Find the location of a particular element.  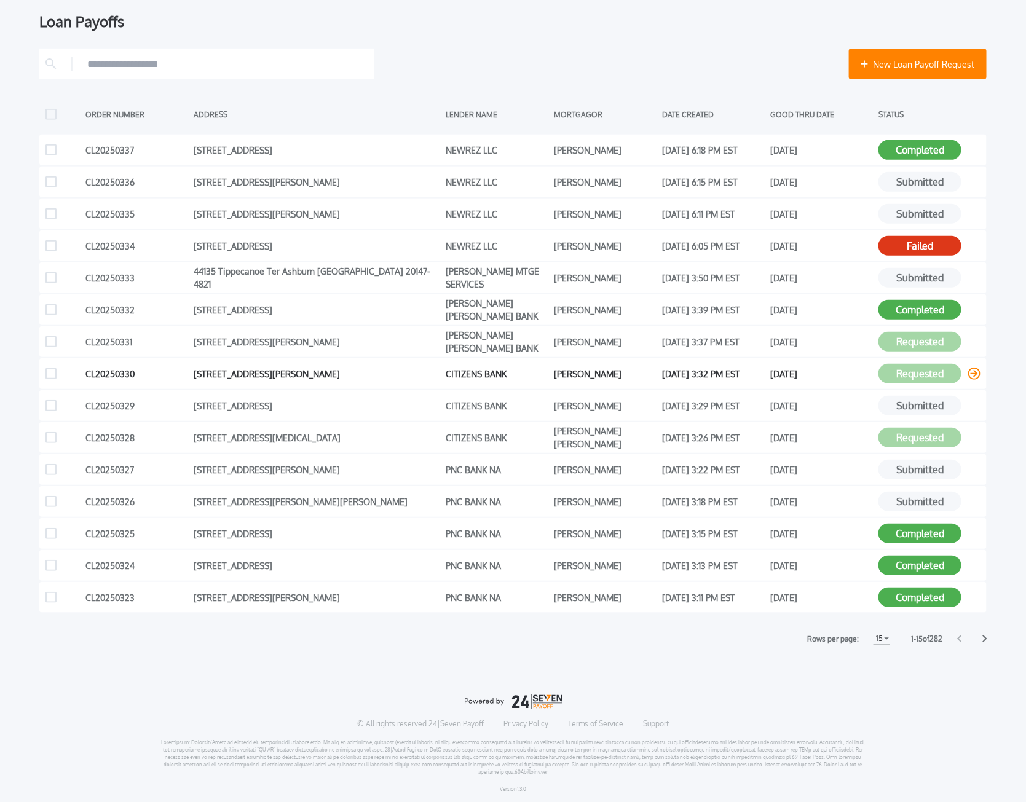

a: Privacy Policy is located at coordinates (525, 724).